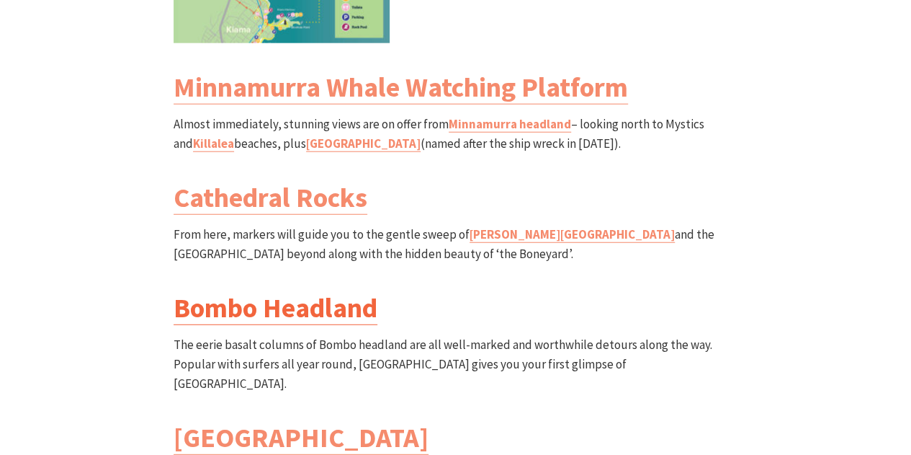 The height and width of the screenshot is (455, 911). Describe the element at coordinates (456, 365) in the screenshot. I see `p: The eerie basalt columns of Bombo headland are all well-marked and worthwhile detours along the w...` at that location.